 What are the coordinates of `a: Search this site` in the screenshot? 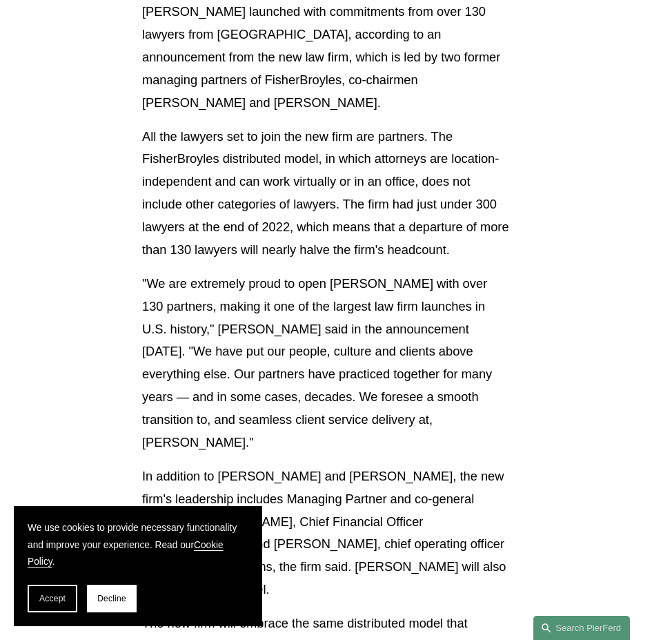 It's located at (582, 628).